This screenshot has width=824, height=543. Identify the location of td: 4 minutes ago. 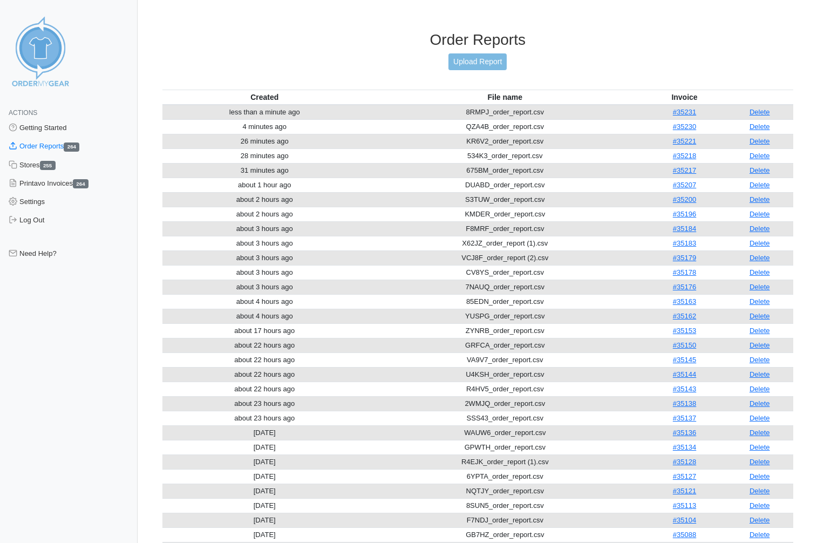
(264, 126).